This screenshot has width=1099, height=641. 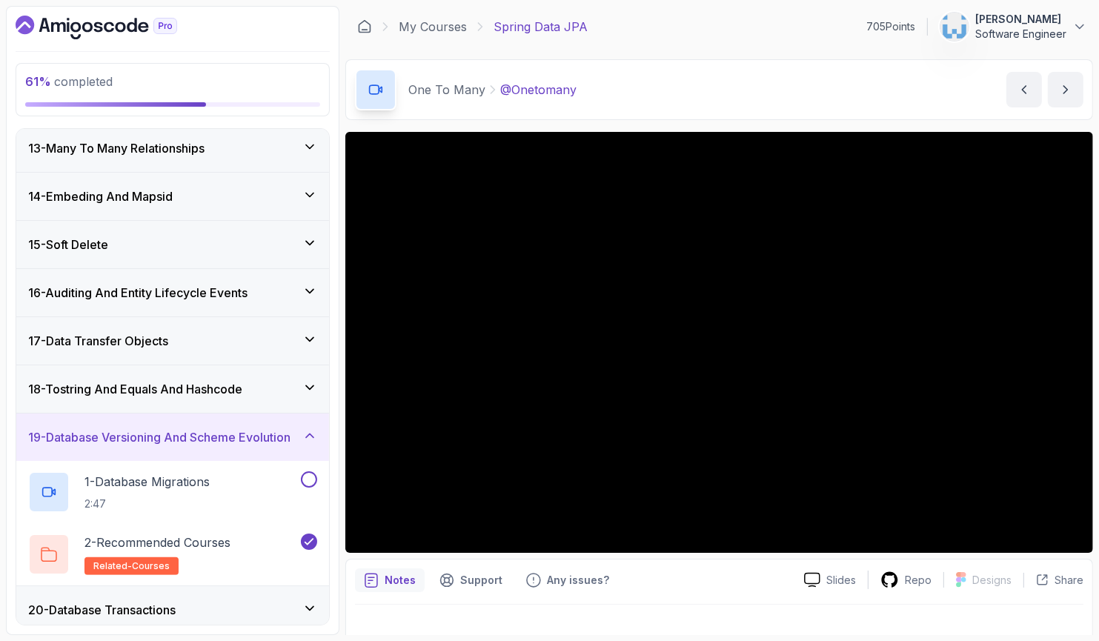 What do you see at coordinates (578, 580) in the screenshot?
I see `p: Any issues?` at bounding box center [578, 580].